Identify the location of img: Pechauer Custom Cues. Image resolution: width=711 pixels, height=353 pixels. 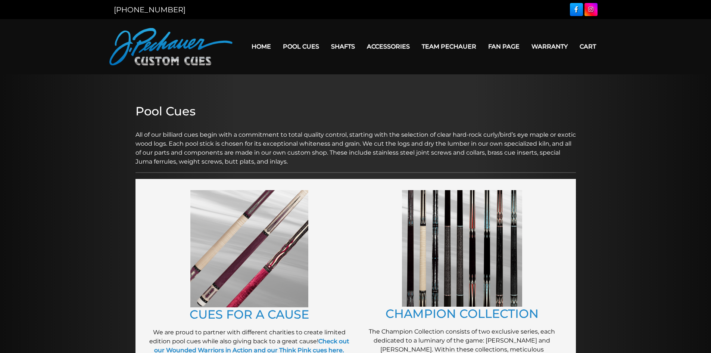
(171, 47).